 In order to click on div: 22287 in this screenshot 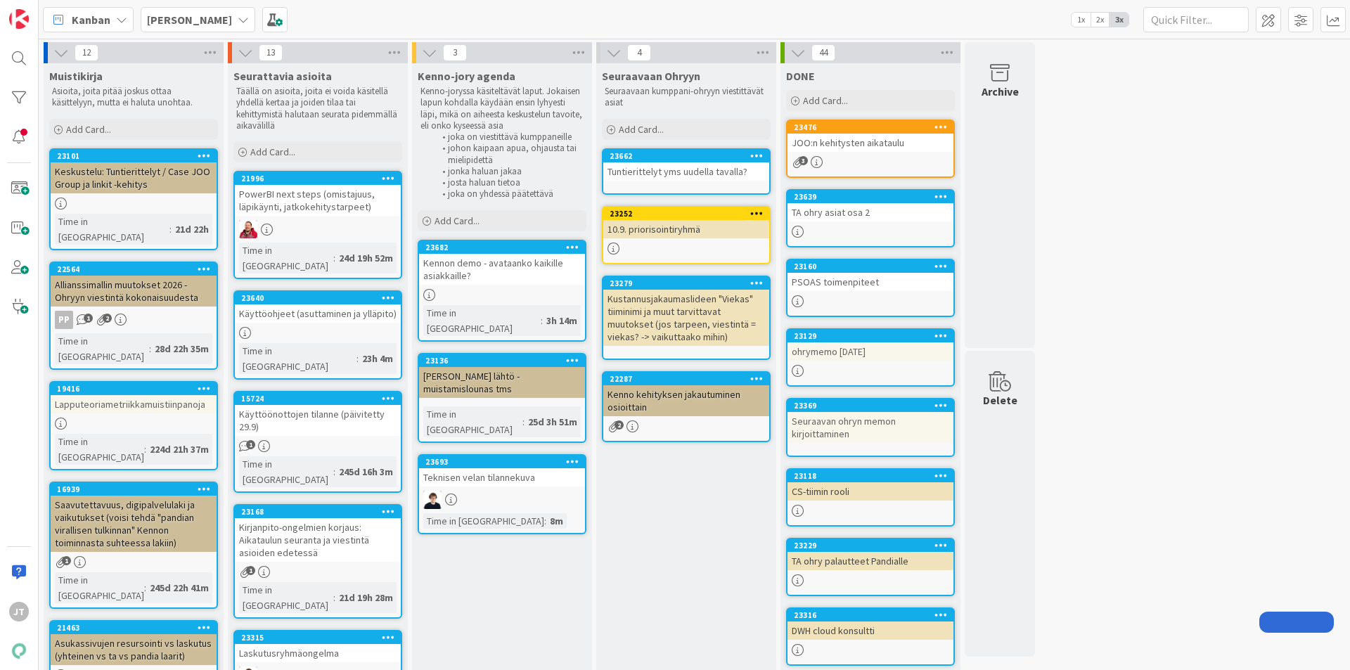, I will do `click(689, 379)`.